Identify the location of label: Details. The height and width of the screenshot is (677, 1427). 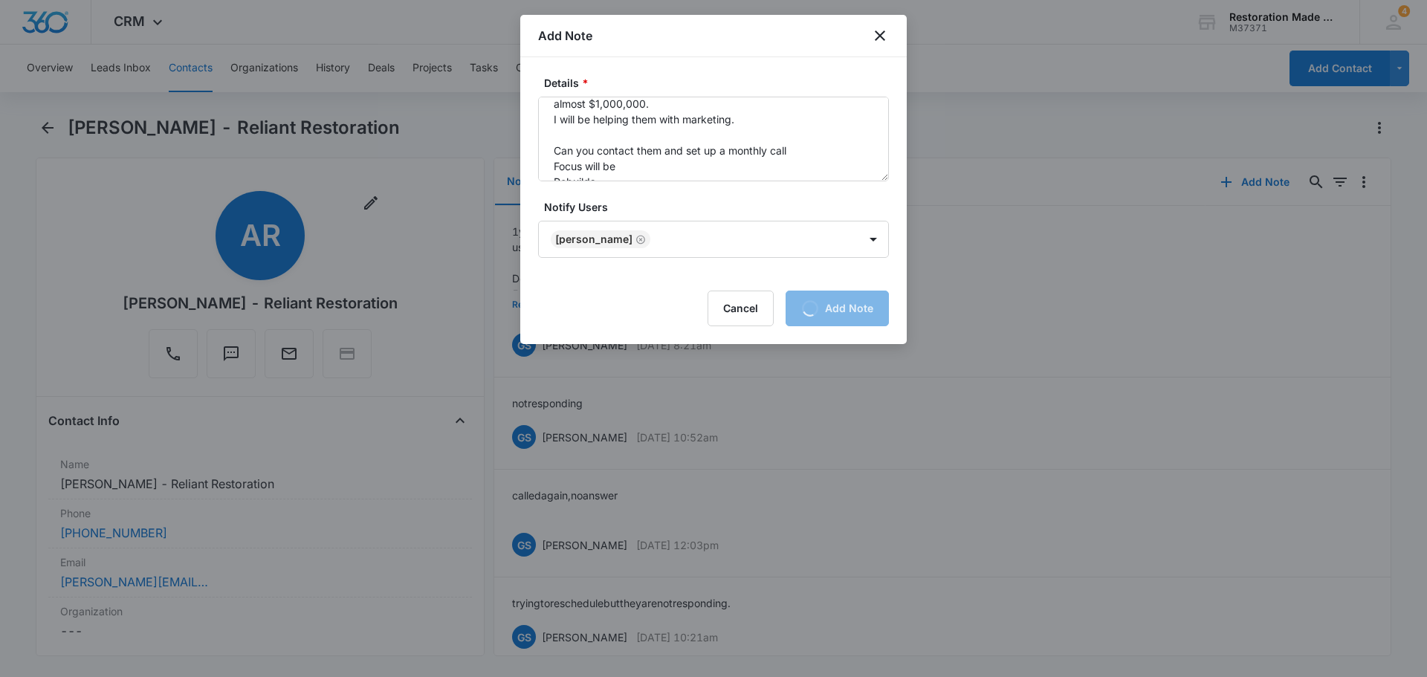
(720, 83).